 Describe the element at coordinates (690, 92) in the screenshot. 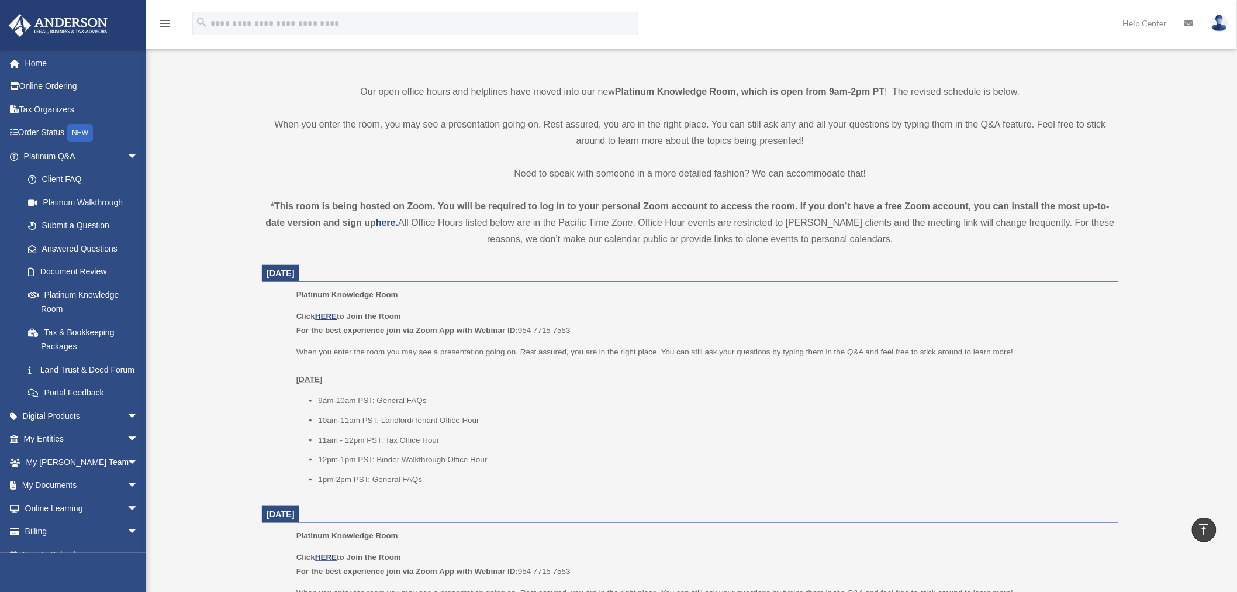

I see `p: Our open office hours and helplines have moved into our new ! The revised schedule is below.` at that location.